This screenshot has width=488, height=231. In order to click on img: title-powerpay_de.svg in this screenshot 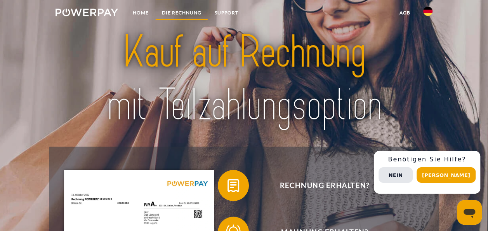, I will do `click(244, 78)`.